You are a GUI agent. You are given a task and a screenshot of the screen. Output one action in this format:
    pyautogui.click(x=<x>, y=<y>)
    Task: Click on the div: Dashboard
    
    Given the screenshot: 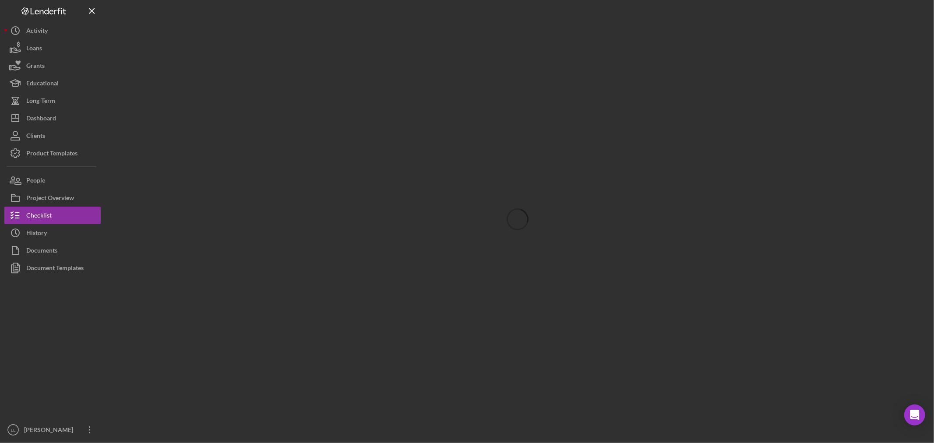 What is the action you would take?
    pyautogui.click(x=41, y=119)
    